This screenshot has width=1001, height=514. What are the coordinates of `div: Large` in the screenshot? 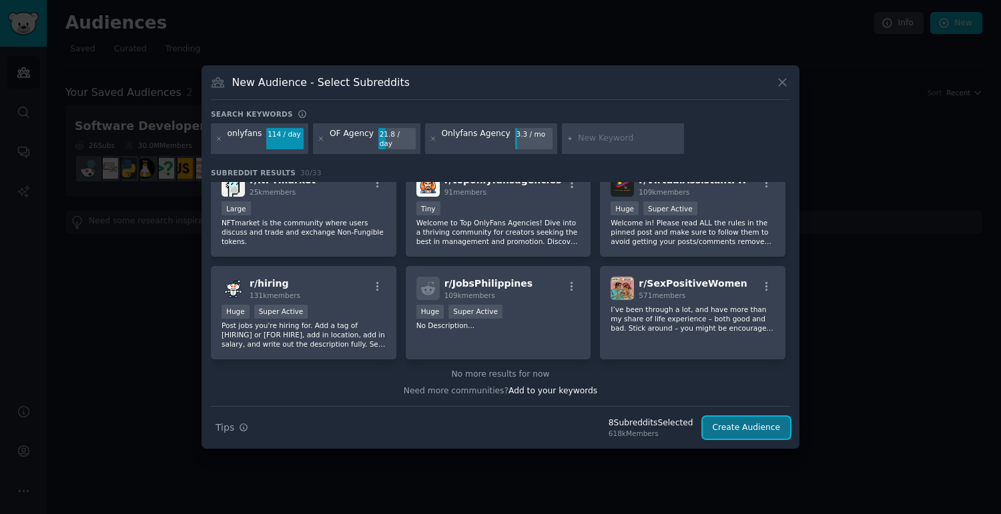 It's located at (236, 208).